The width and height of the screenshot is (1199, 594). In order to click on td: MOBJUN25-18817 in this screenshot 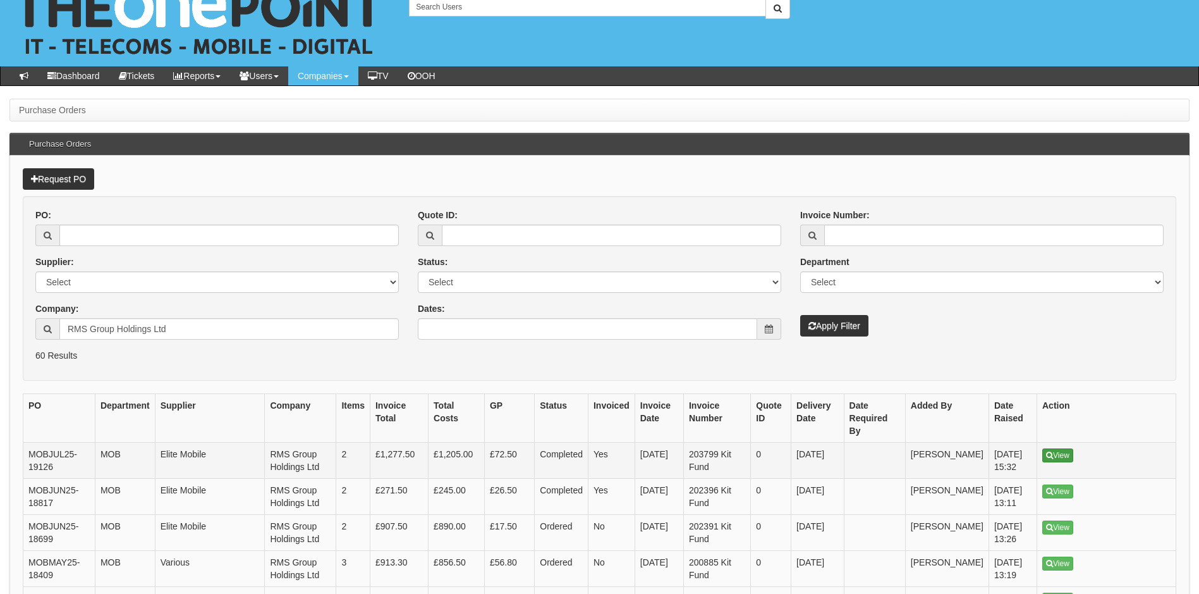, I will do `click(59, 496)`.